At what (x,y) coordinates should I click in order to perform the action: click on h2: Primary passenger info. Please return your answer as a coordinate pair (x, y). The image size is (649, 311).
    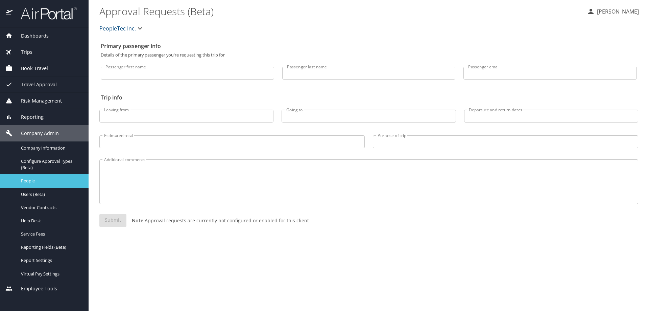
    Looking at the image, I should click on (369, 46).